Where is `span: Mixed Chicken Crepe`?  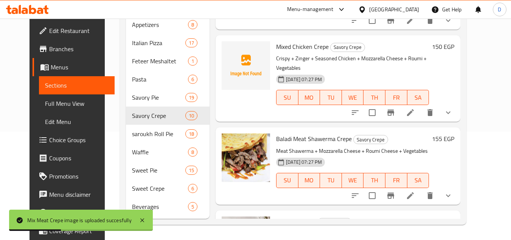
span: Mixed Chicken Crepe is located at coordinates (302, 47).